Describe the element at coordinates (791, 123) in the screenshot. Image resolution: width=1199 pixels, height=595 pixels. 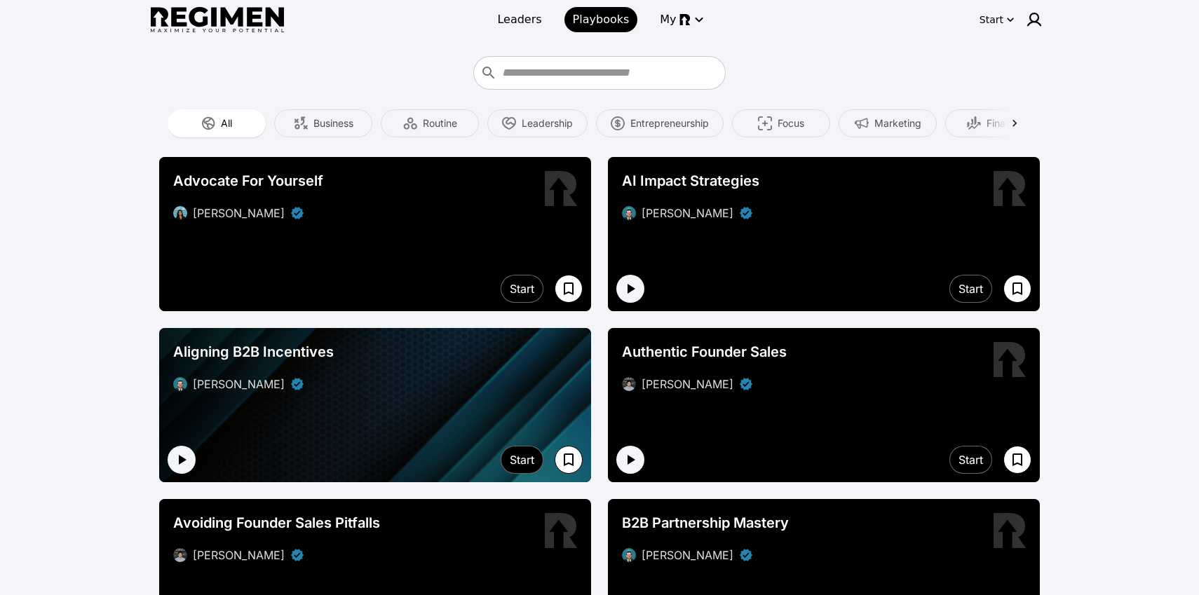
I see `span: Focus` at that location.